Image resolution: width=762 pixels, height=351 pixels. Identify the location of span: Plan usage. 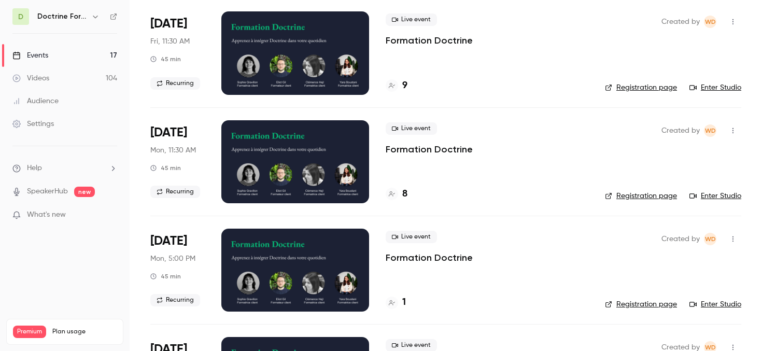
(85, 332).